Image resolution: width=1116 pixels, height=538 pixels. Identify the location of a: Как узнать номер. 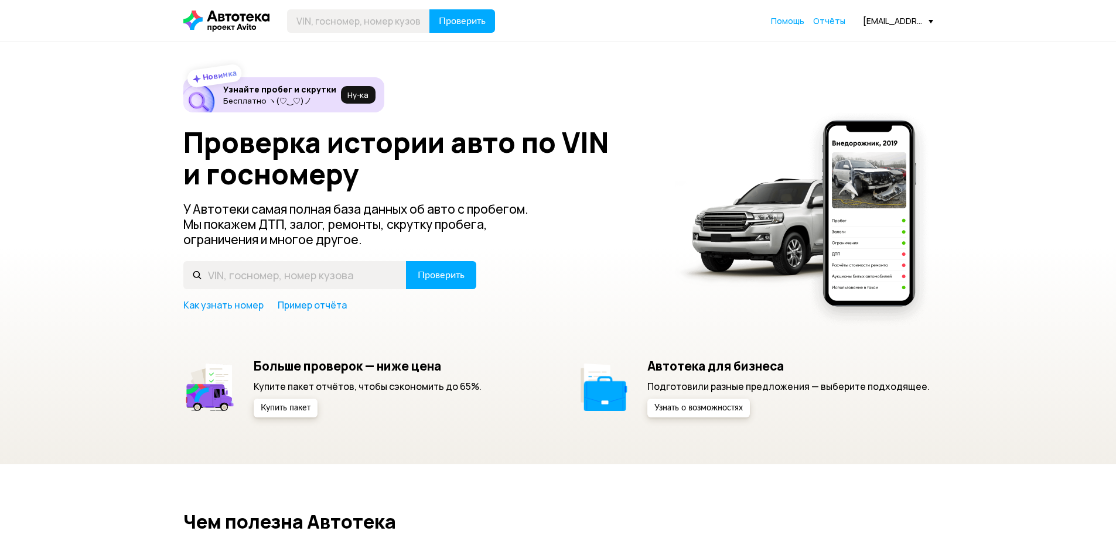
(223, 305).